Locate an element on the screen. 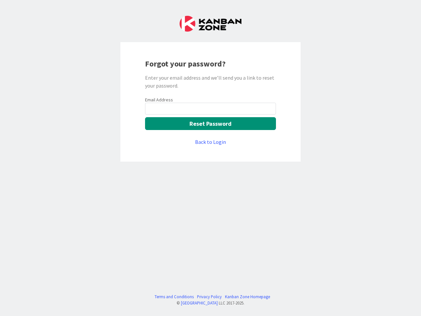  a: Terms and Conditions is located at coordinates (174, 296).